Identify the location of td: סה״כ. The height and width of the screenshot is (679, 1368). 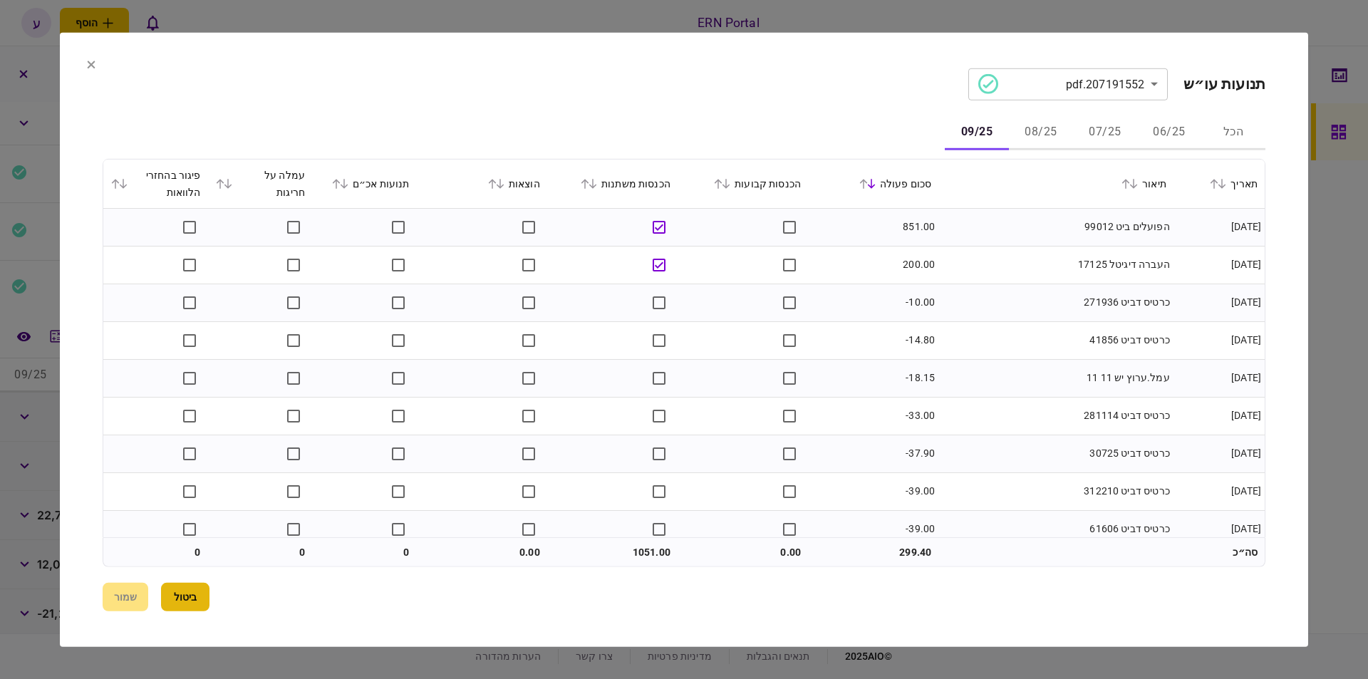
(1219, 552).